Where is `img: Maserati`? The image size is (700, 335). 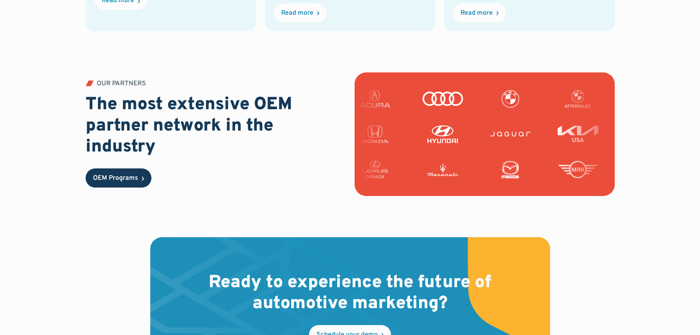
img: Maserati is located at coordinates (461, 169).